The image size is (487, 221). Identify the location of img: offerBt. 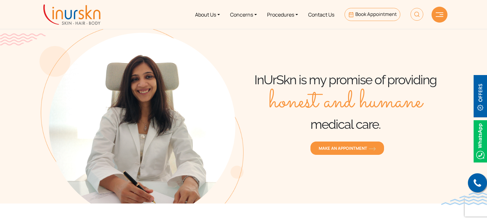
(480, 96).